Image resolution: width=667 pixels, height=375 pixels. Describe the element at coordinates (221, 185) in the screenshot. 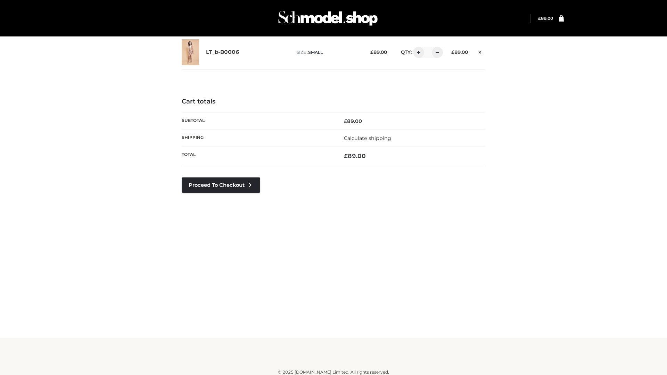

I see `a: Proceed to Checkout` at that location.